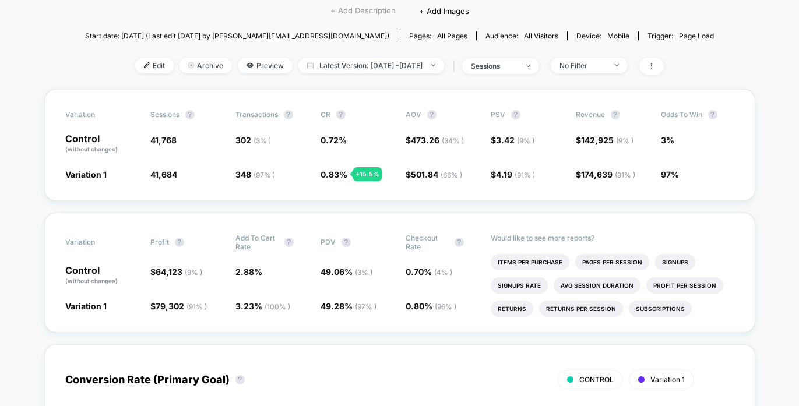 The width and height of the screenshot is (799, 406). I want to click on span: 41,684, so click(164, 174).